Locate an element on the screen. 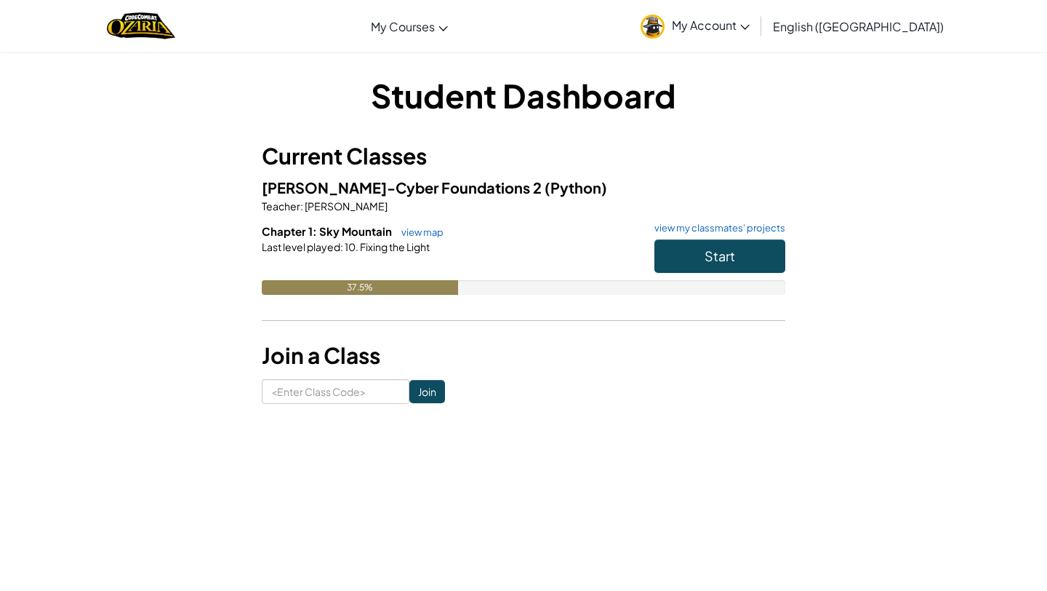  span: My Account is located at coordinates (711, 25).